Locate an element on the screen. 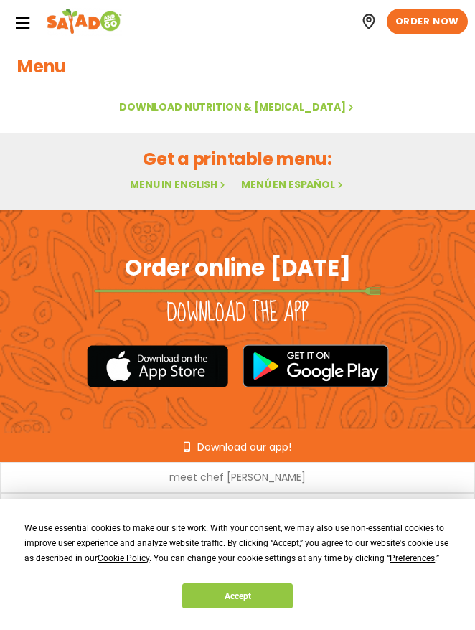 The height and width of the screenshot is (630, 475). a: Download our app! is located at coordinates (238, 447).